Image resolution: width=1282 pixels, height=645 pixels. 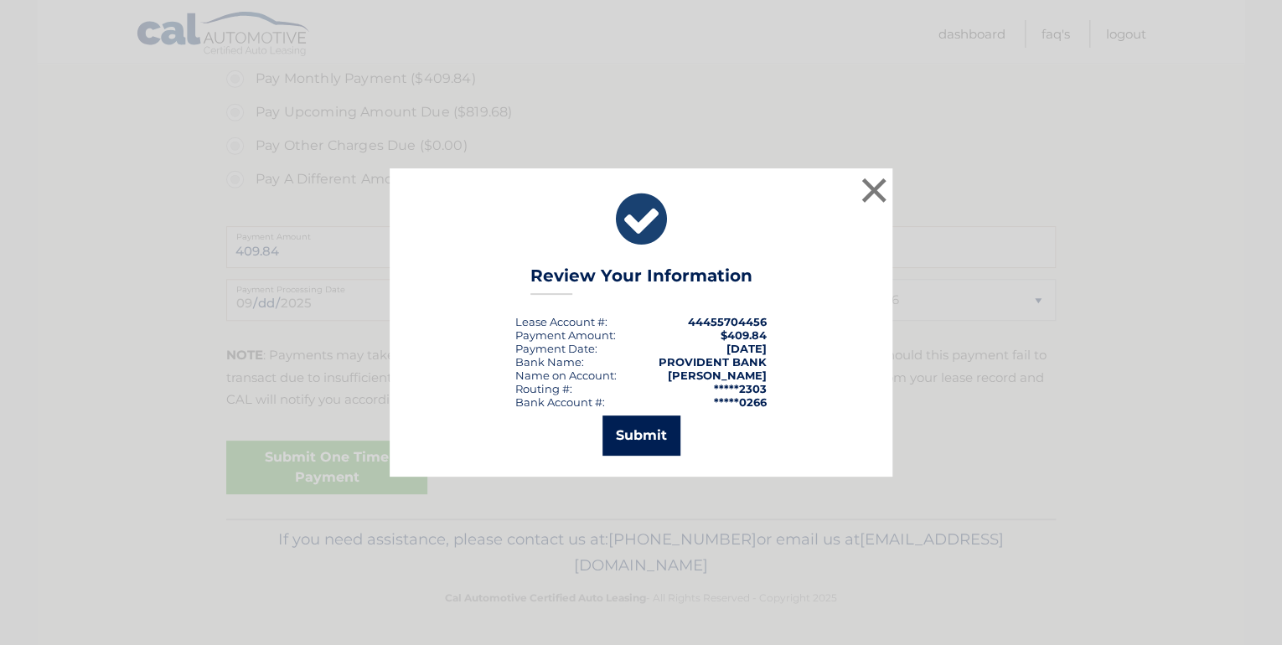 I want to click on strong: 44455704456, so click(x=727, y=322).